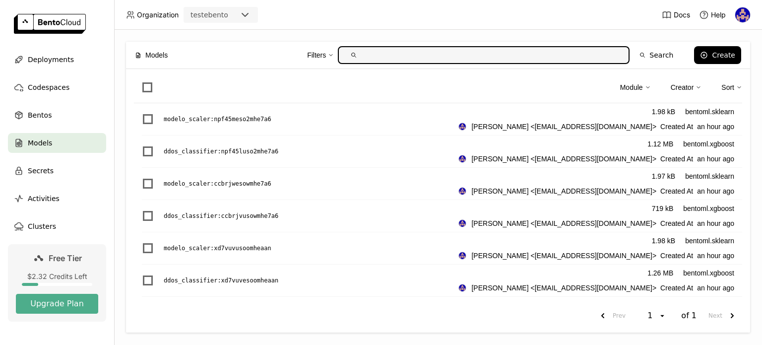  Describe the element at coordinates (713, 15) in the screenshot. I see `div: Help` at that location.